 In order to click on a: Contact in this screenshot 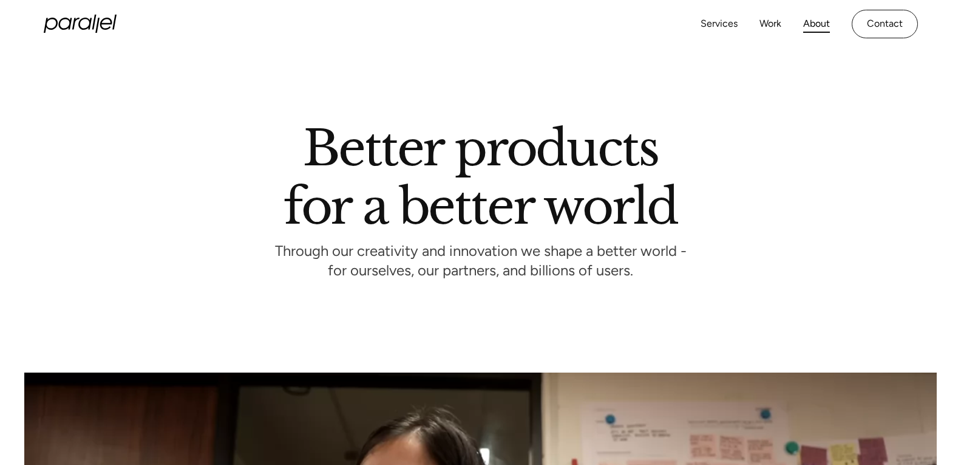, I will do `click(885, 24)`.